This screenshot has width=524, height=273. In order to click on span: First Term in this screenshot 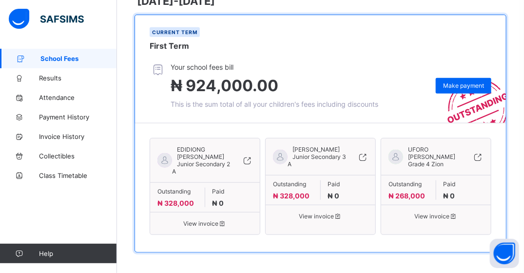, I will do `click(169, 46)`.